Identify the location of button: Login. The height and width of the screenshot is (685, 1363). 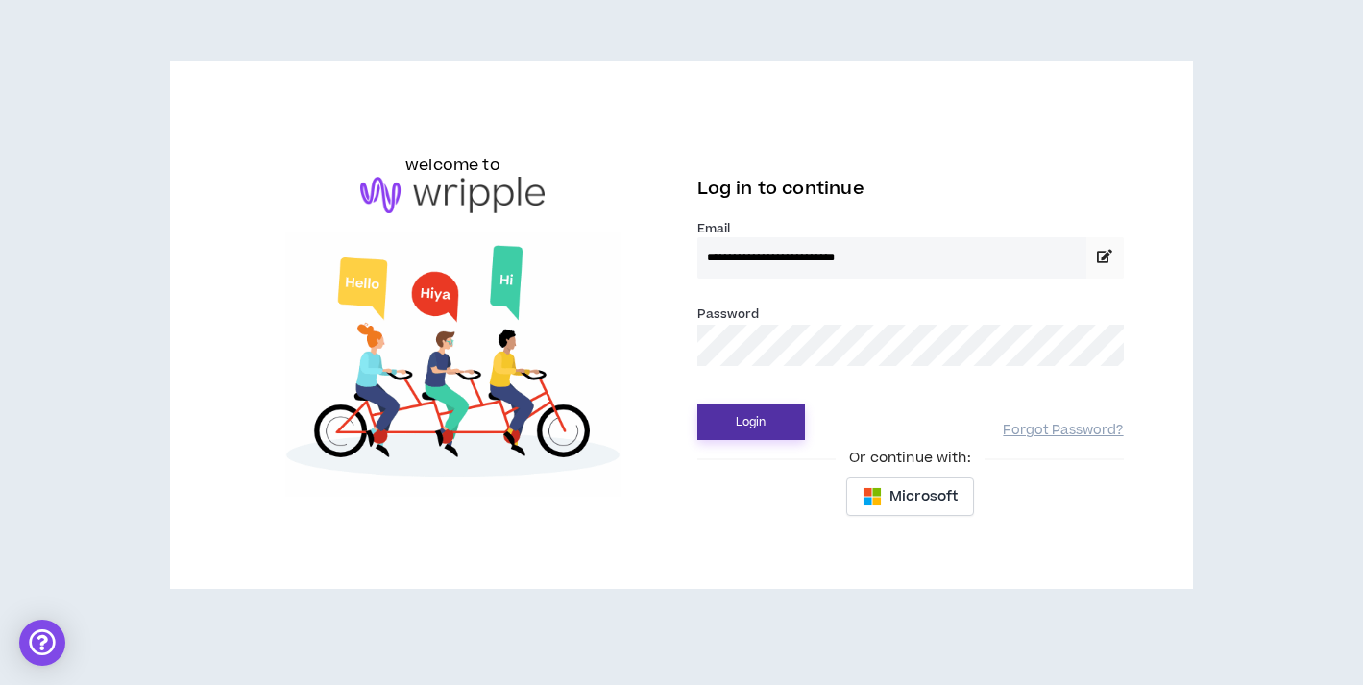
(751, 422).